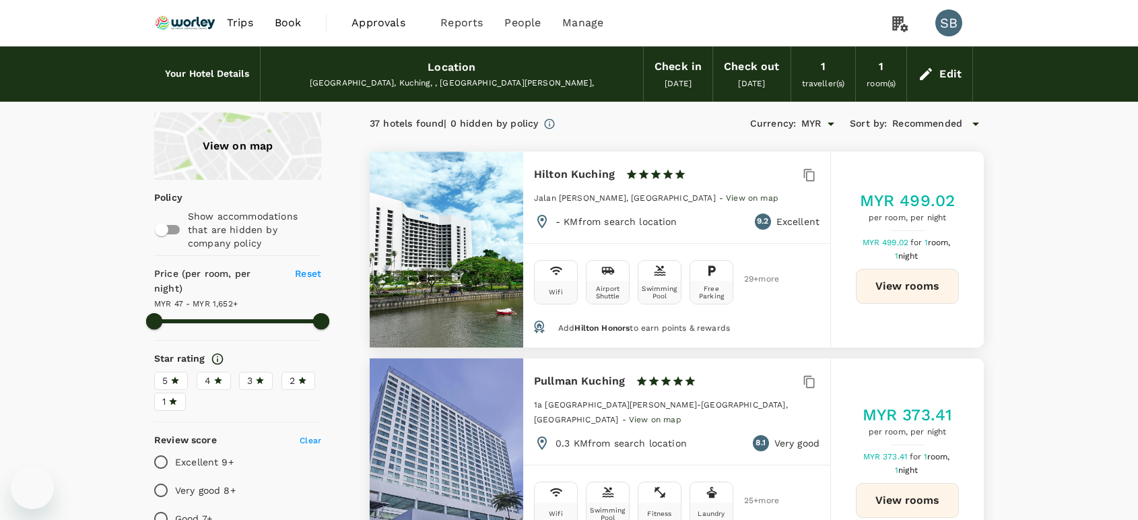  I want to click on span: Reset, so click(308, 273).